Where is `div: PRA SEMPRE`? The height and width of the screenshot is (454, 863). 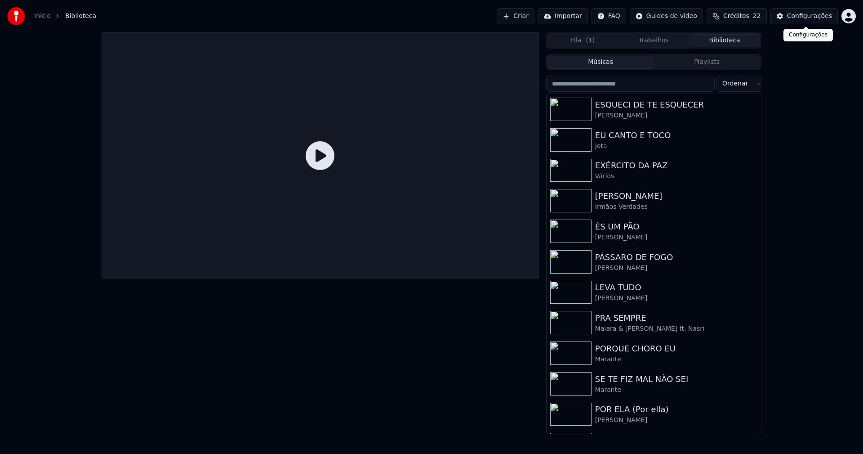
div: PRA SEMPRE is located at coordinates (676, 318).